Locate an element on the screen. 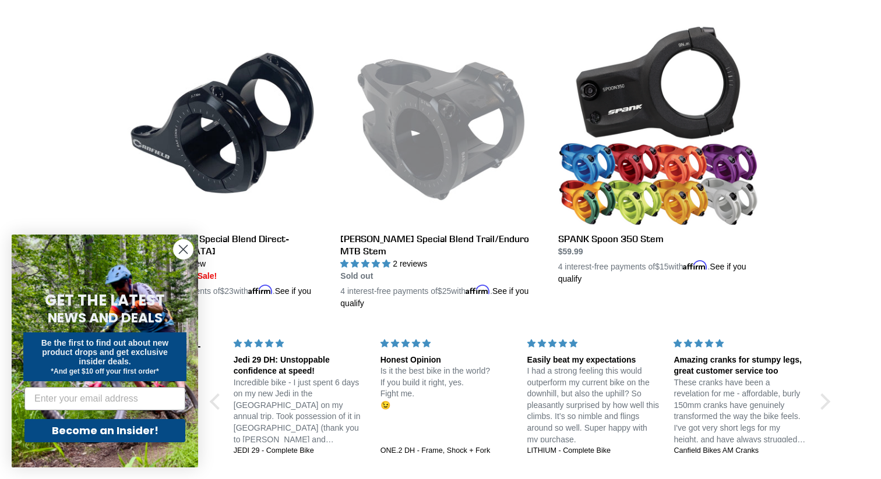 This screenshot has width=881, height=479. div: ONE.2 DH - Frame, Shock + Fork is located at coordinates (447, 451).